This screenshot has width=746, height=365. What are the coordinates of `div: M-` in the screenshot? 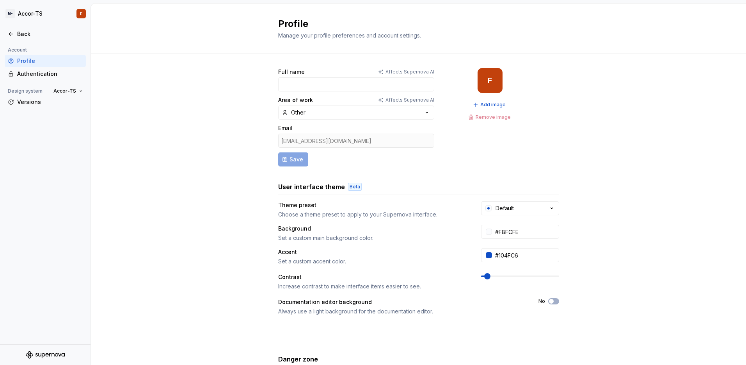 It's located at (10, 14).